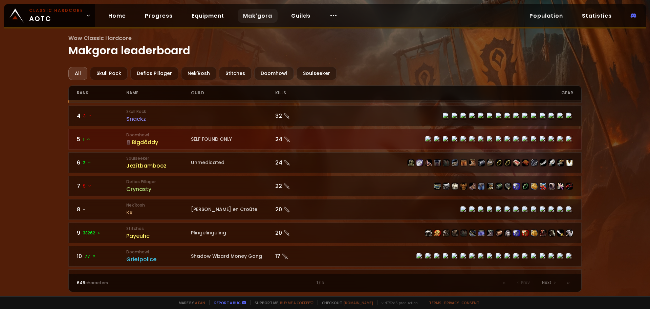 The height and width of the screenshot is (309, 650). Describe the element at coordinates (534, 233) in the screenshot. I see `img: item-209612` at that location.